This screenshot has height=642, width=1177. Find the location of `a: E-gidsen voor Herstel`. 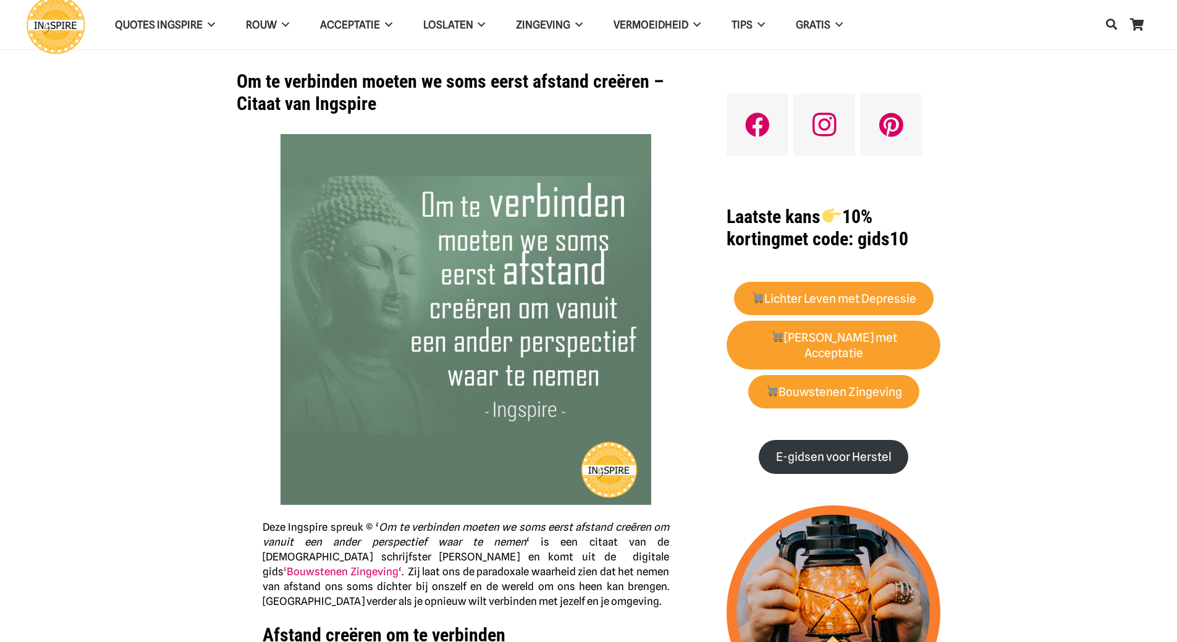

a: E-gidsen voor Herstel is located at coordinates (833, 456).